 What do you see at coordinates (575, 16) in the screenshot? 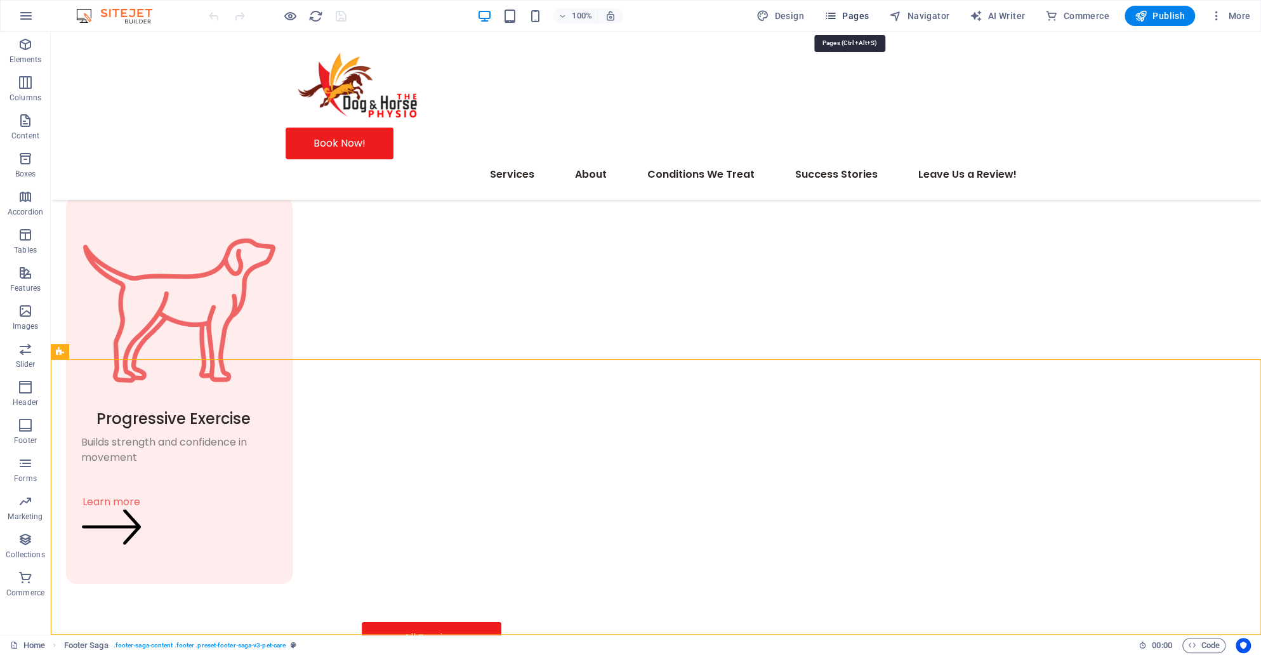
I see `button: 100%` at bounding box center [575, 16].